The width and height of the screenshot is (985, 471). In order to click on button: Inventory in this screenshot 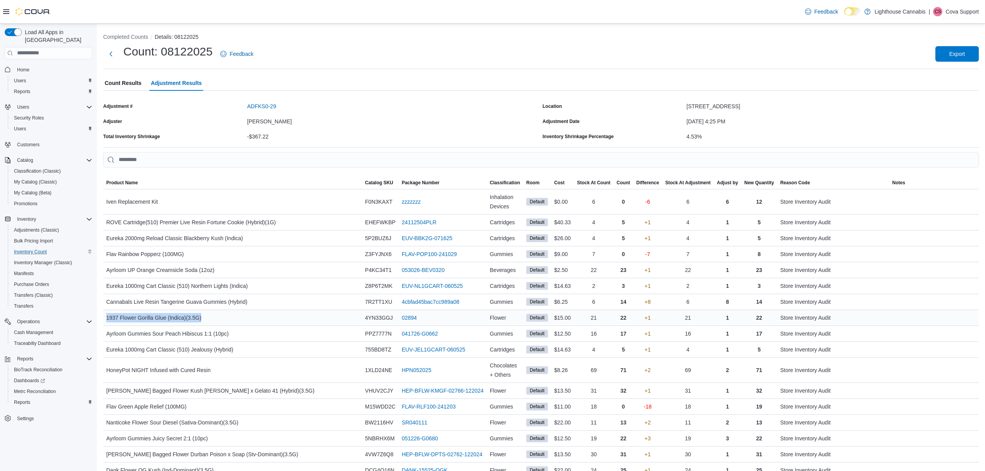, I will do `click(26, 219)`.